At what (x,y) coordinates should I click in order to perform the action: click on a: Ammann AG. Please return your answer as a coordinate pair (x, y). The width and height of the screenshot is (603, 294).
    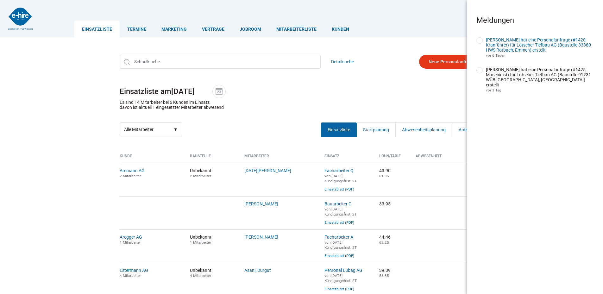
    Looking at the image, I should click on (132, 171).